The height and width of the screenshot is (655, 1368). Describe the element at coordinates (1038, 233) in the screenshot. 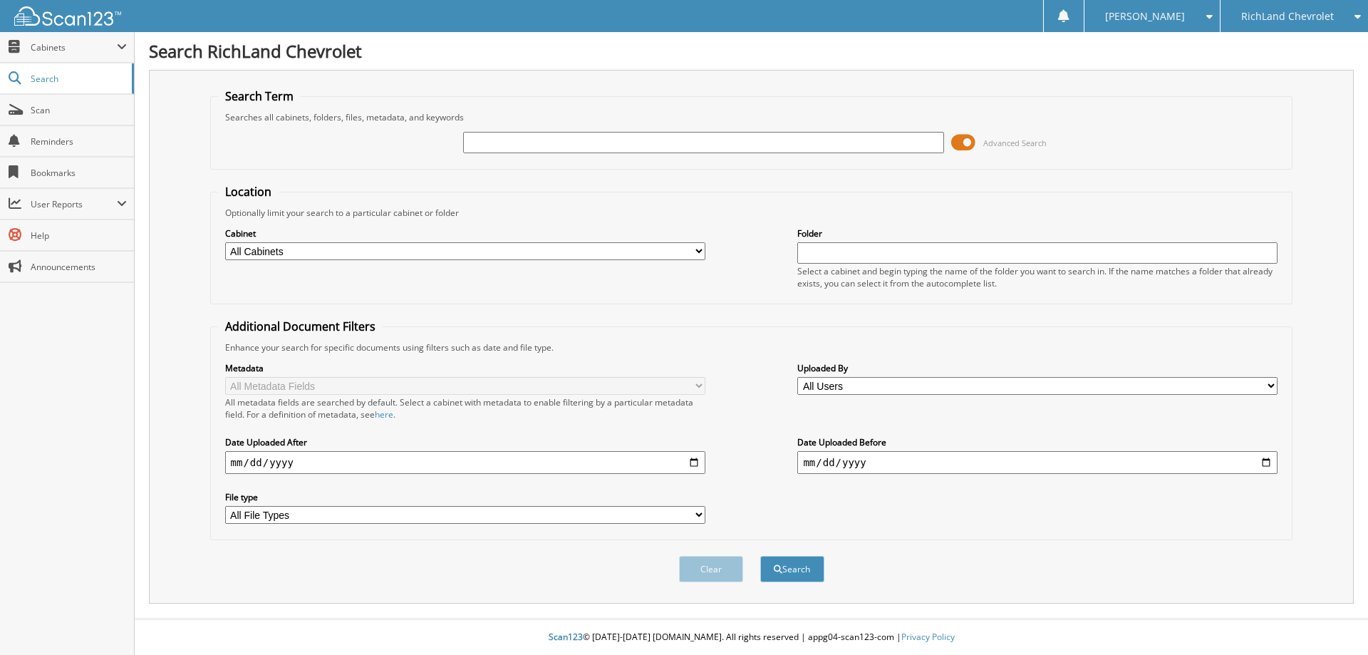

I see `label: Folder` at that location.